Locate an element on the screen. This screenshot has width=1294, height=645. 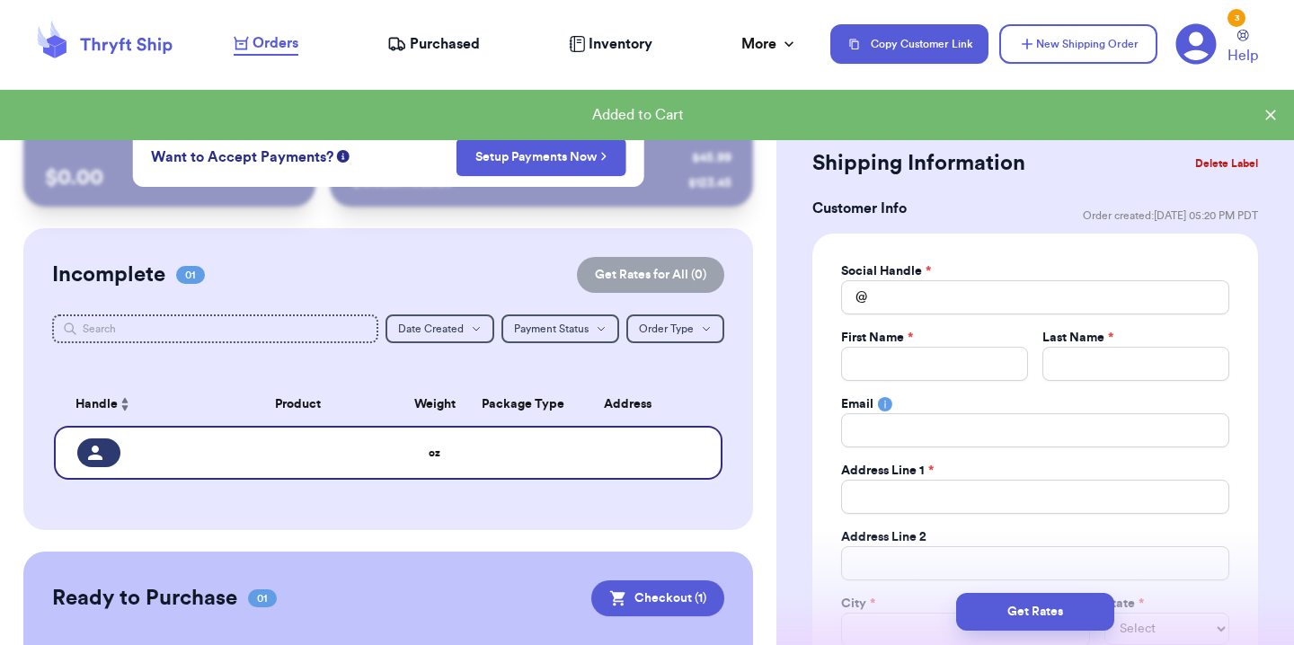
label: Social Handle is located at coordinates (886, 271).